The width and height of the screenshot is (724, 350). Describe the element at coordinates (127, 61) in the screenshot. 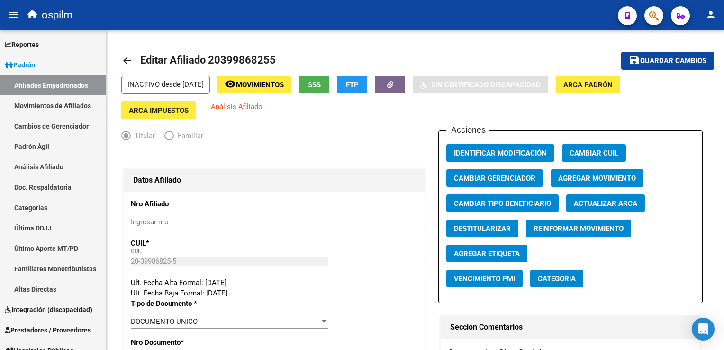

I see `mat-icon: arrow_back` at that location.